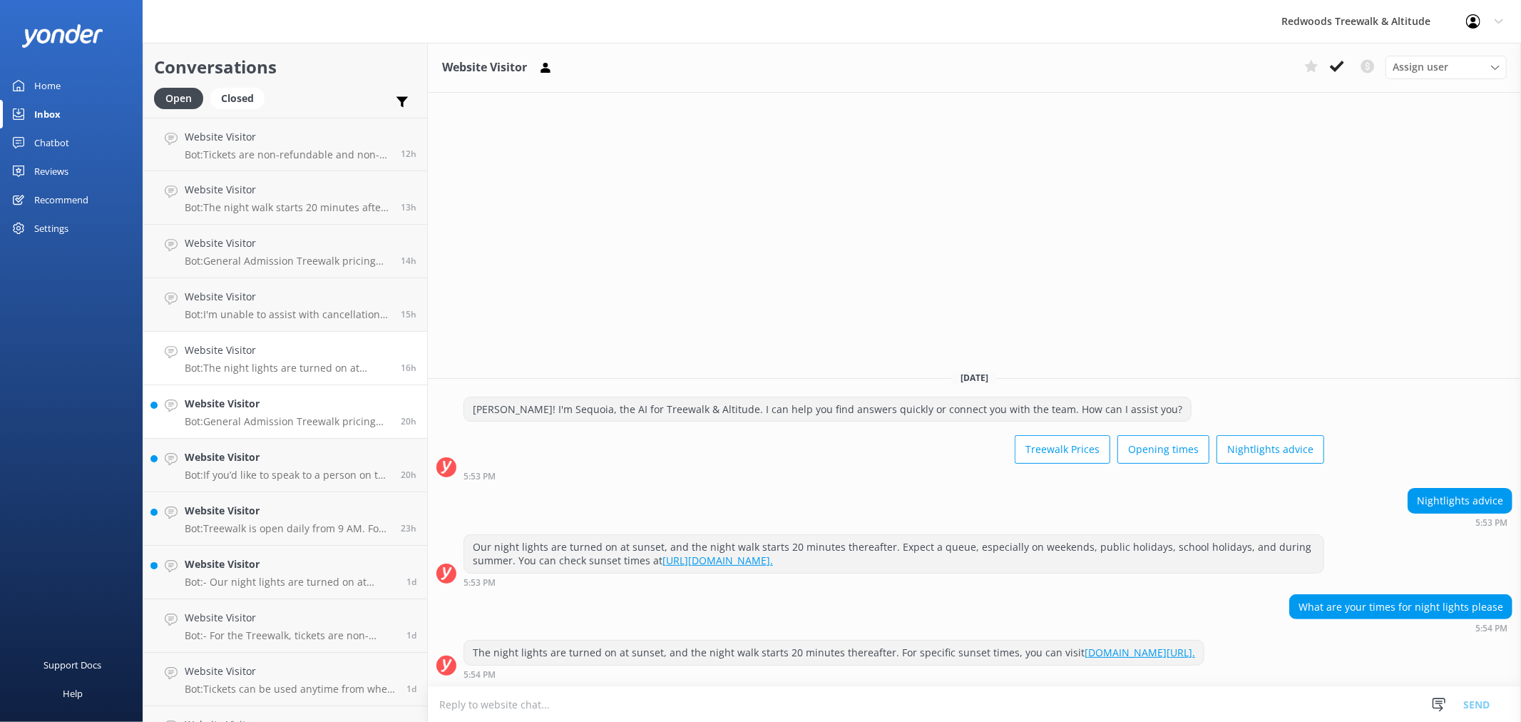  I want to click on img: yonder-white-logo.png, so click(62, 36).